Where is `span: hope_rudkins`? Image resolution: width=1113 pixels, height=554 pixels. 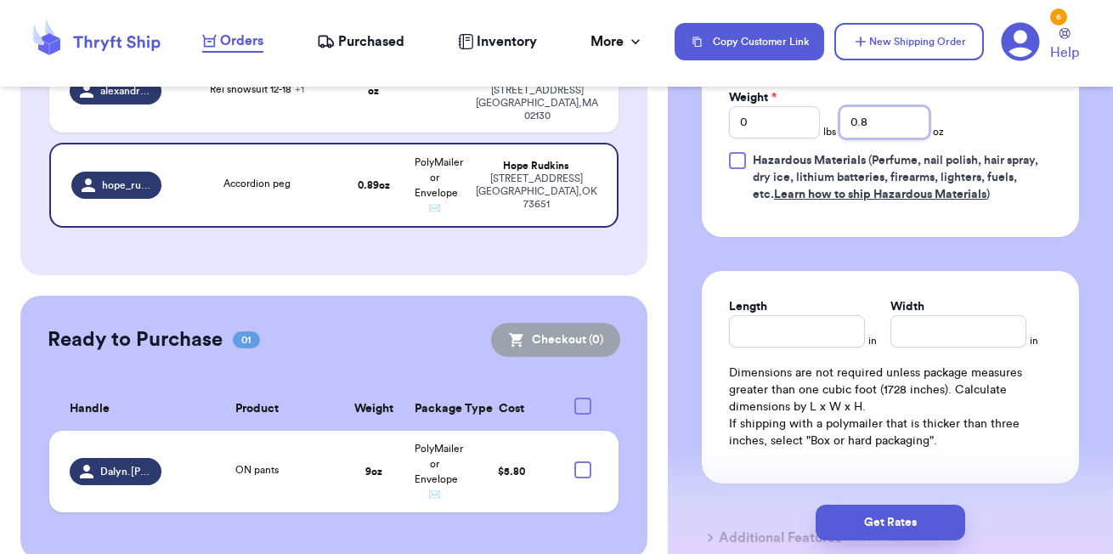 span: hope_rudkins is located at coordinates (127, 185).